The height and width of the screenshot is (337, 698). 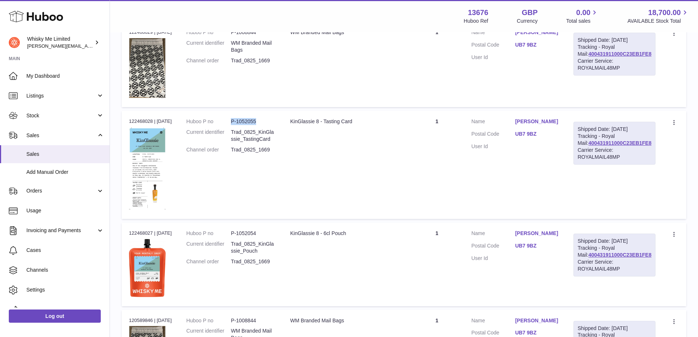 I want to click on div: Whisky Me Limited, so click(x=60, y=43).